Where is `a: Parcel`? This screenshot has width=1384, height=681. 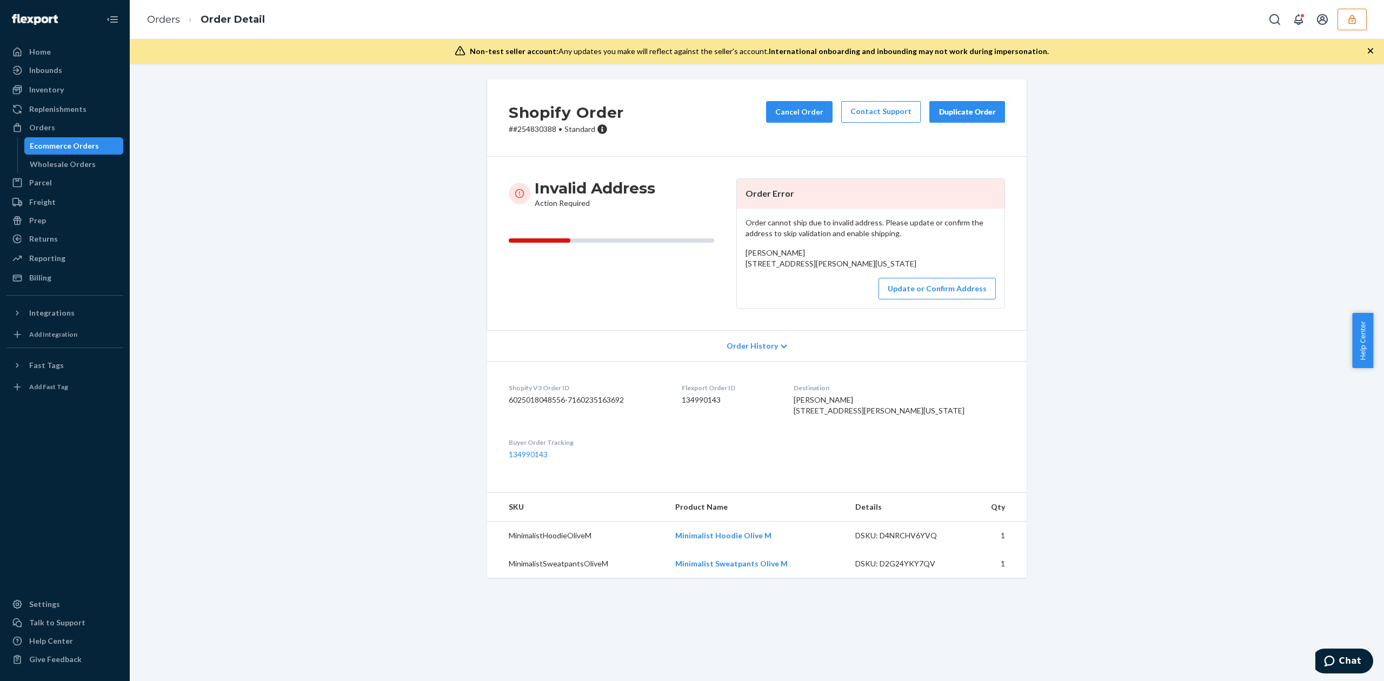 a: Parcel is located at coordinates (65, 183).